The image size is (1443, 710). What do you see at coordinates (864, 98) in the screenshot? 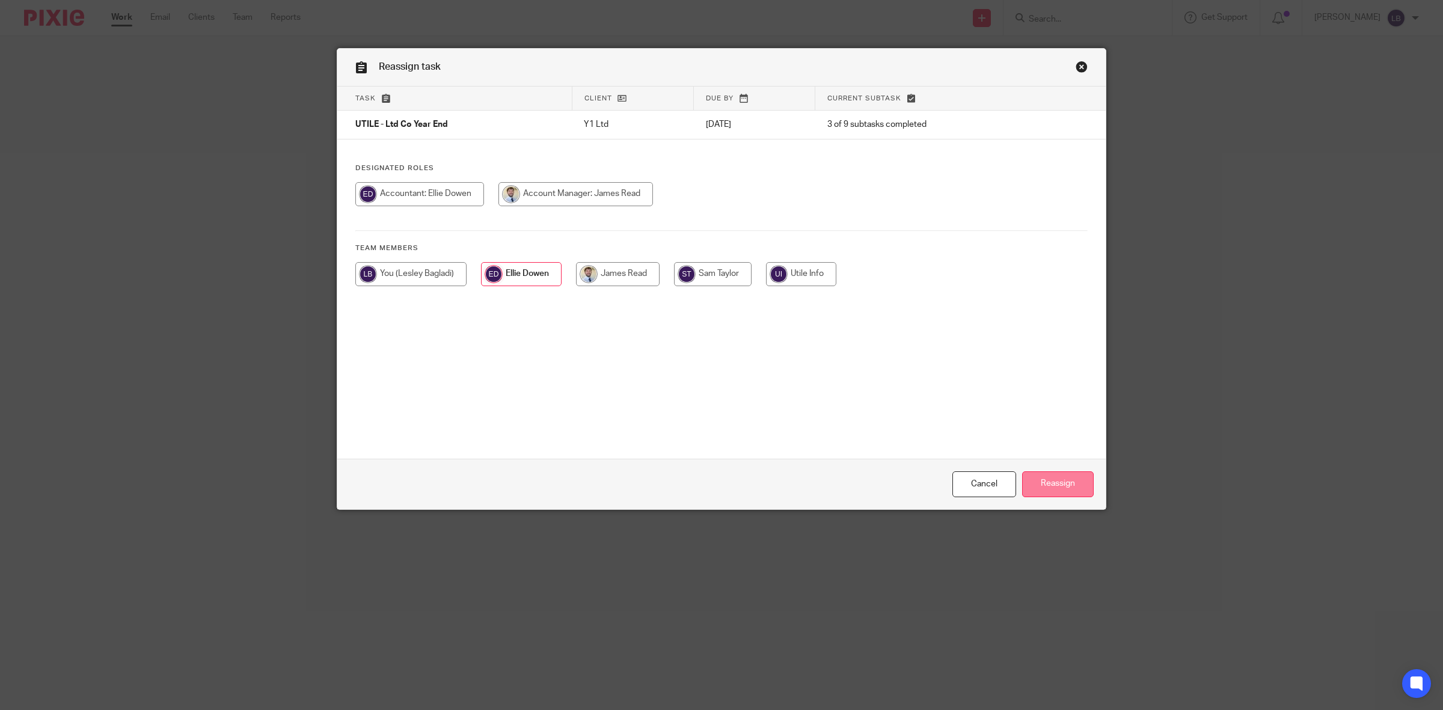
I see `span: Current subtask` at bounding box center [864, 98].